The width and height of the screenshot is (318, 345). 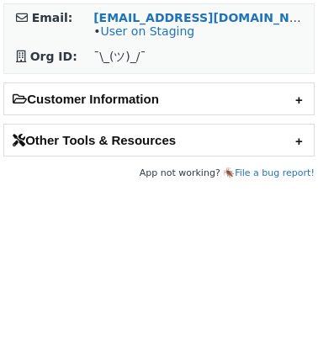 What do you see at coordinates (159, 140) in the screenshot?
I see `h2: Other Tools & Resources` at bounding box center [159, 140].